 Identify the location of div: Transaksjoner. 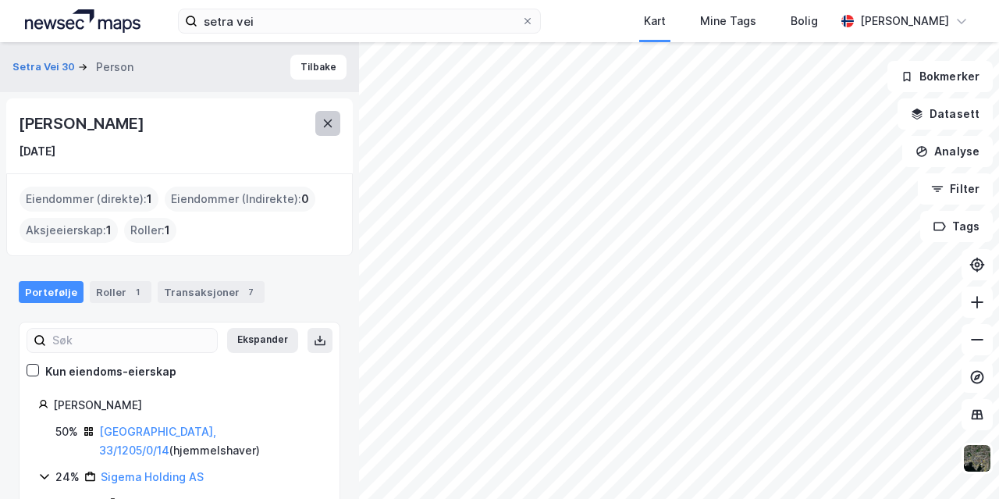
(211, 292).